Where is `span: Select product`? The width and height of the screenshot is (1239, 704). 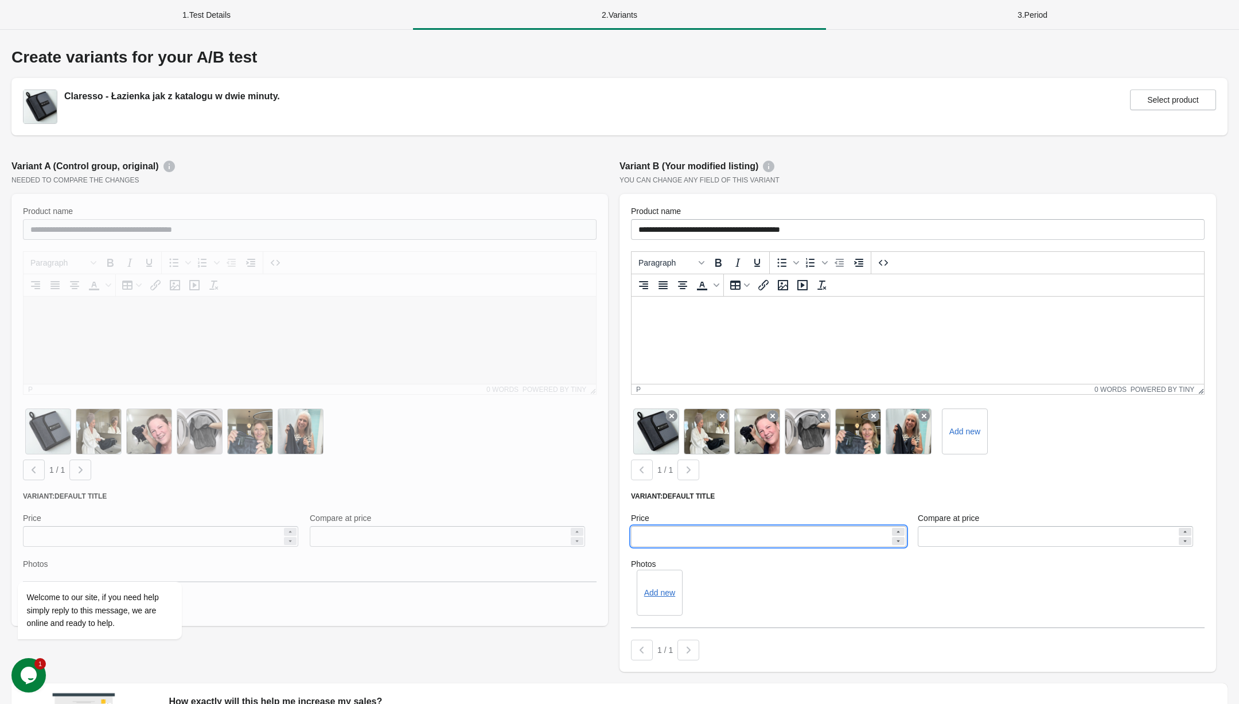
span: Select product is located at coordinates (1173, 100).